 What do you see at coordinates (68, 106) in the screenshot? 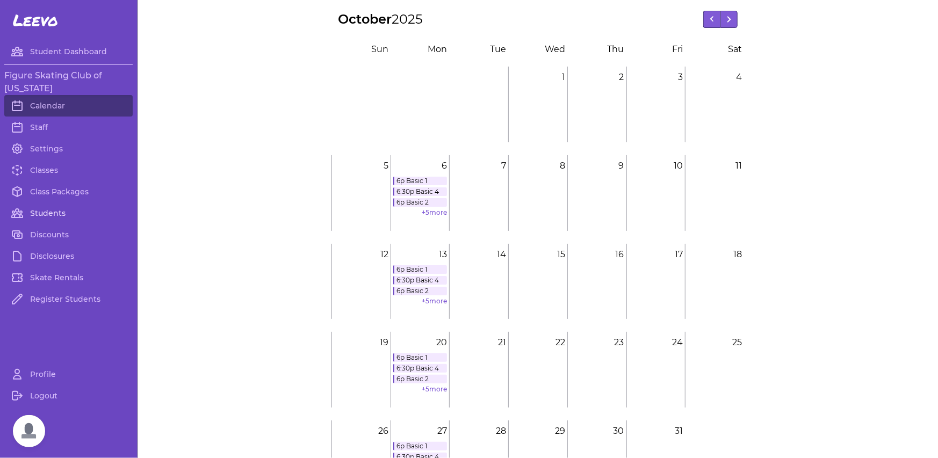
I see `a: Calendar` at bounding box center [68, 106].